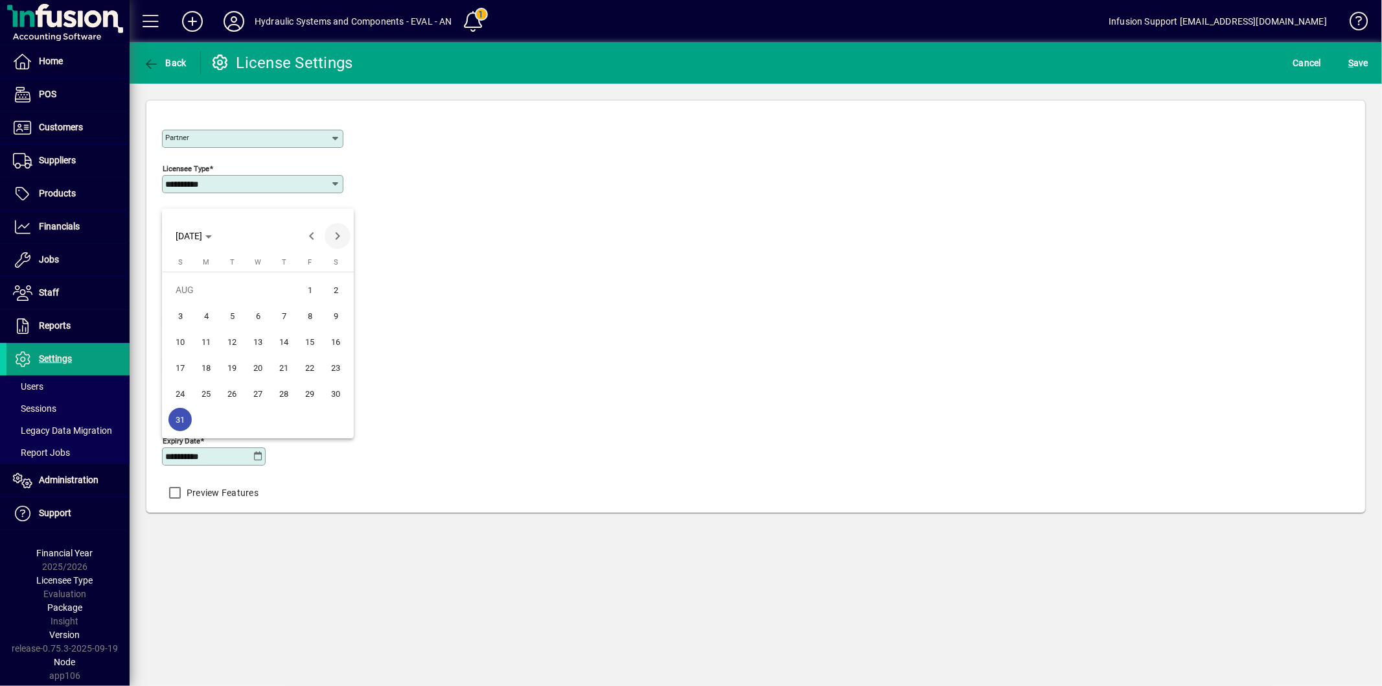  Describe the element at coordinates (180, 342) in the screenshot. I see `span: 10` at that location.